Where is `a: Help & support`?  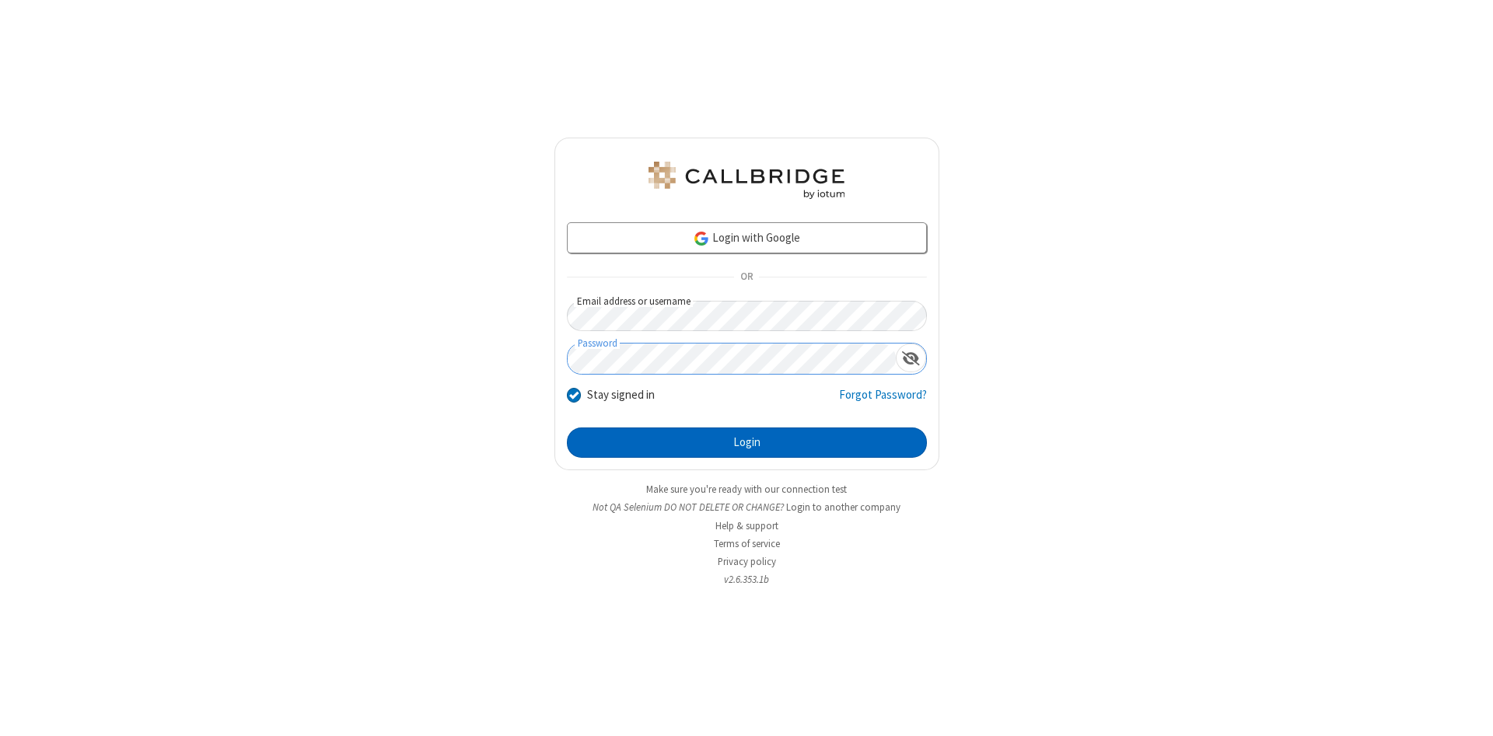 a: Help & support is located at coordinates (746, 526).